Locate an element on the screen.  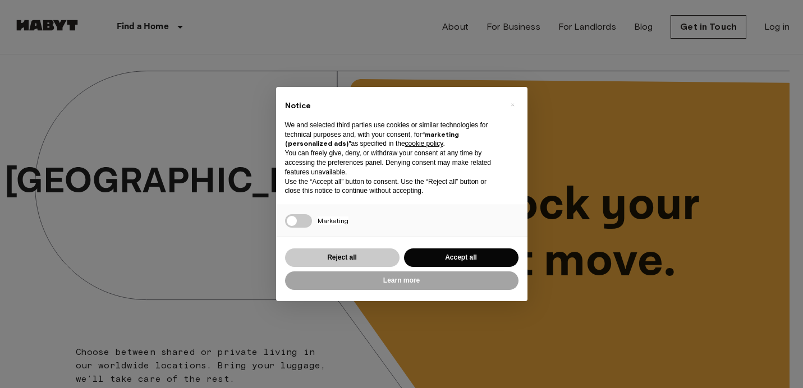
p: Use the “Accept all” button to consent. Use the “Reject all” button or close this notice to conti... is located at coordinates (393, 187).